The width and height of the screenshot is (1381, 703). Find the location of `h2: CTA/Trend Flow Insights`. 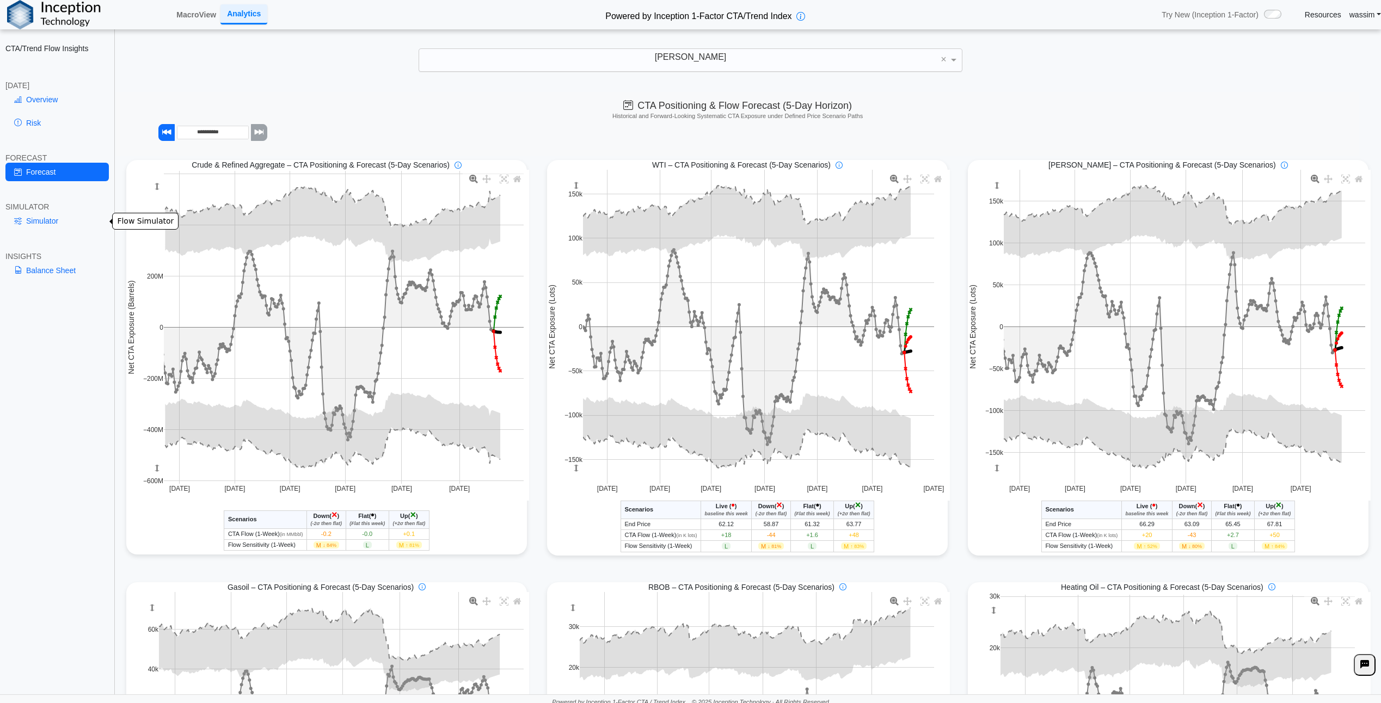

h2: CTA/Trend Flow Insights is located at coordinates (57, 48).